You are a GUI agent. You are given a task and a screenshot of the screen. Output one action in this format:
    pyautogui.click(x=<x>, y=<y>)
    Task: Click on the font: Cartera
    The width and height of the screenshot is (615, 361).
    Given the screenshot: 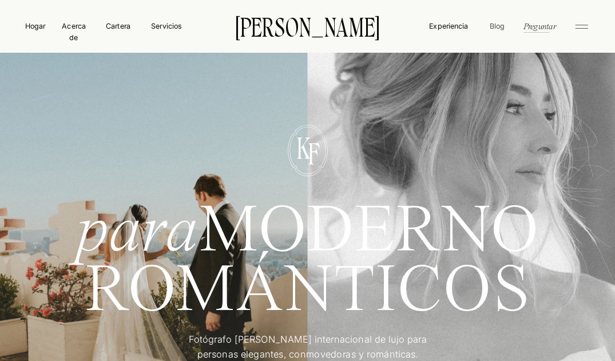 What is the action you would take?
    pyautogui.click(x=119, y=26)
    